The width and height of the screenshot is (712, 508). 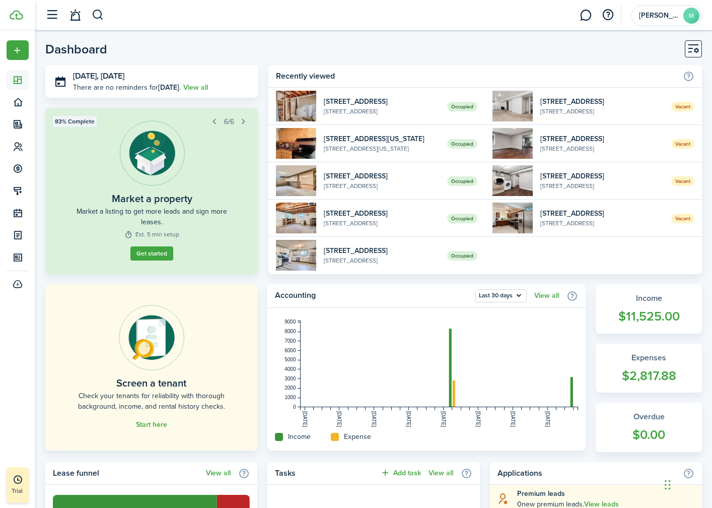 I want to click on a: Overdue$0.00, so click(x=648, y=427).